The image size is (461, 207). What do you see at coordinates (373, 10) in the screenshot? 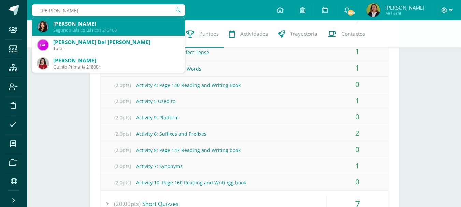
I see `img: a164061a65f1df25e60207af94843a26.png` at bounding box center [373, 10].